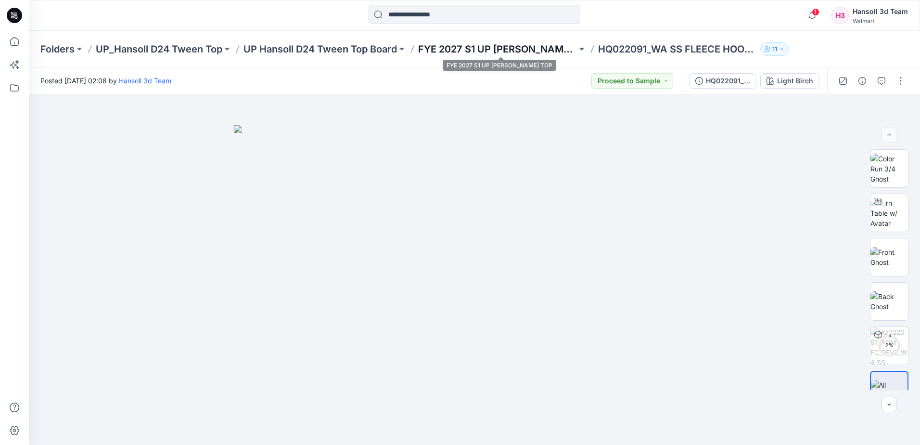  I want to click on div: Walmart, so click(881, 21).